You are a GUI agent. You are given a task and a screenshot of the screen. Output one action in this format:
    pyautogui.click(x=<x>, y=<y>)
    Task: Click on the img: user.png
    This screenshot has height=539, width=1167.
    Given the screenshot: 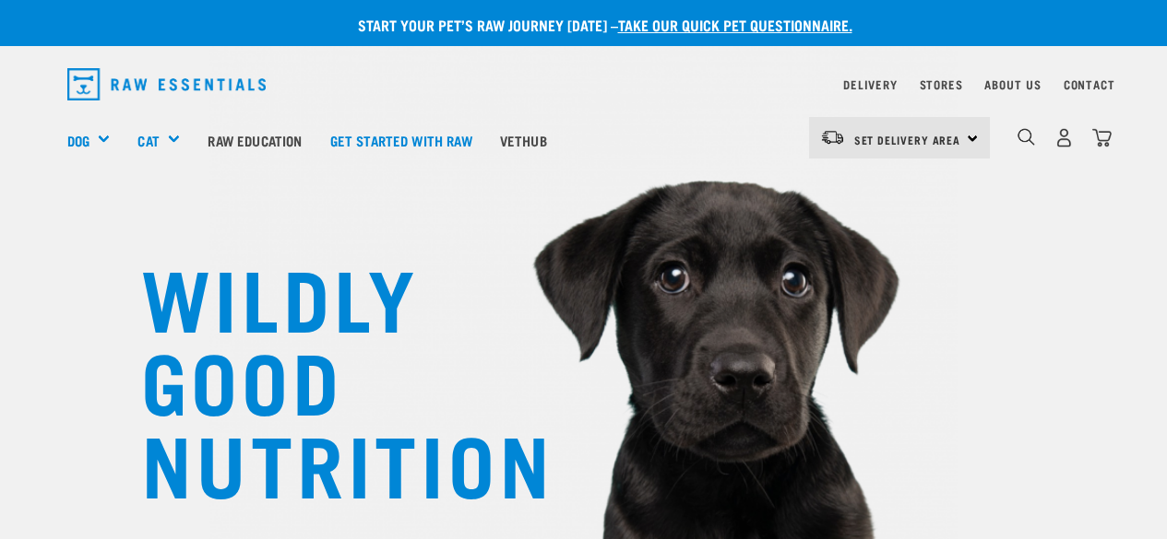 What is the action you would take?
    pyautogui.click(x=1063, y=137)
    